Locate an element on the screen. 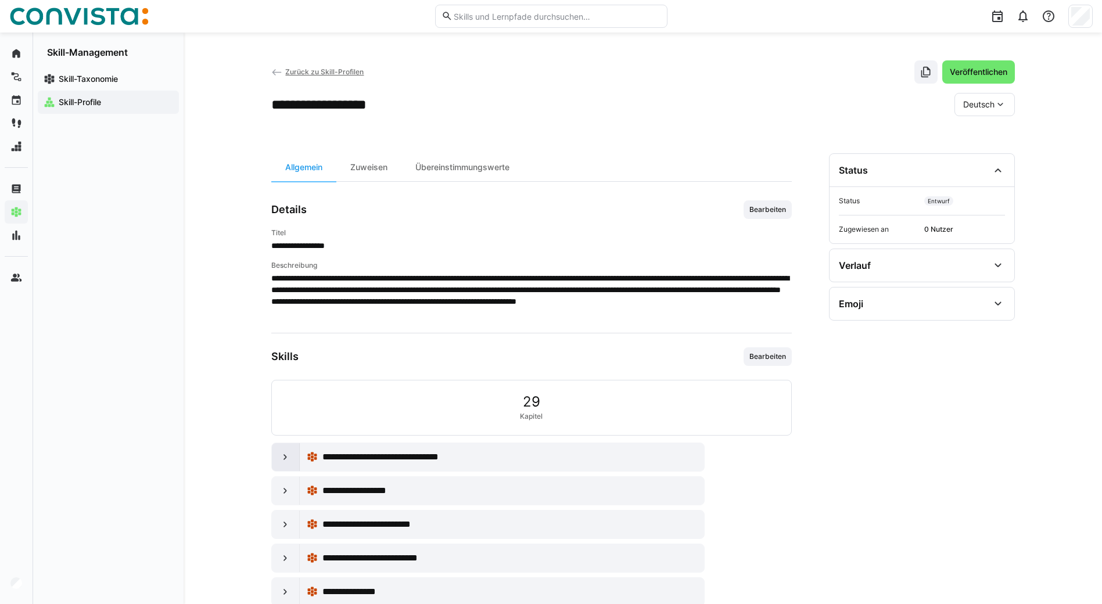 This screenshot has height=604, width=1102. span: Zurück zu Skill-Profilen is located at coordinates (324, 71).